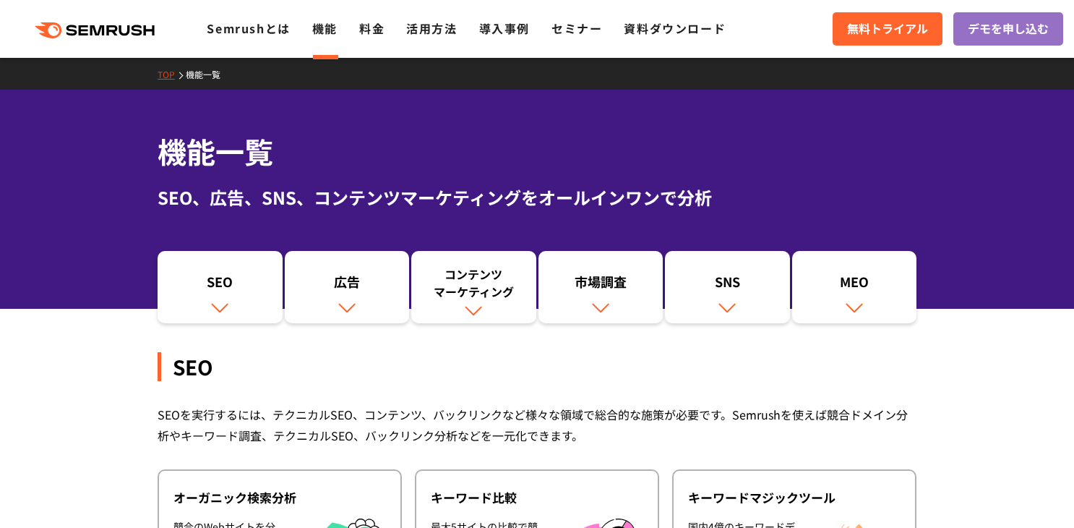  What do you see at coordinates (537, 497) in the screenshot?
I see `div: キーワード比較` at bounding box center [537, 497].